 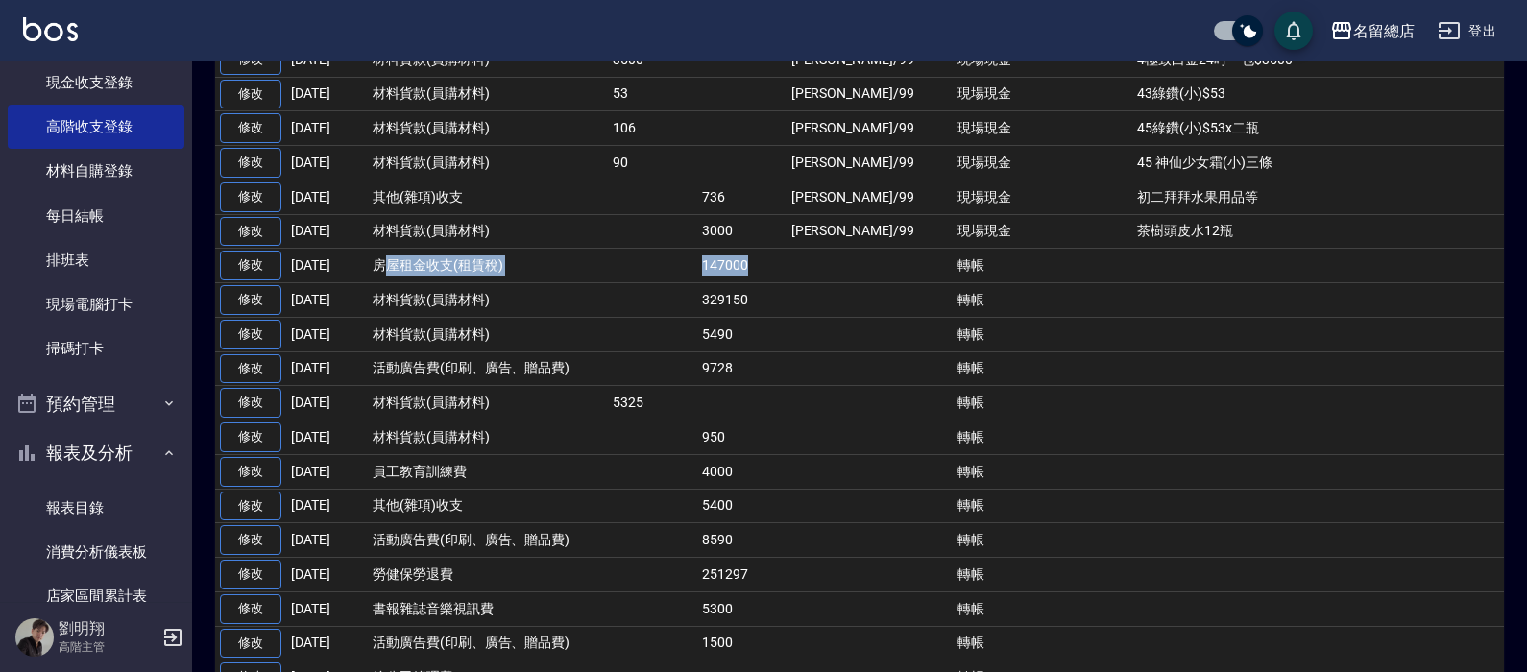 What do you see at coordinates (741, 609) in the screenshot?
I see `td: 5300` at bounding box center [741, 609].